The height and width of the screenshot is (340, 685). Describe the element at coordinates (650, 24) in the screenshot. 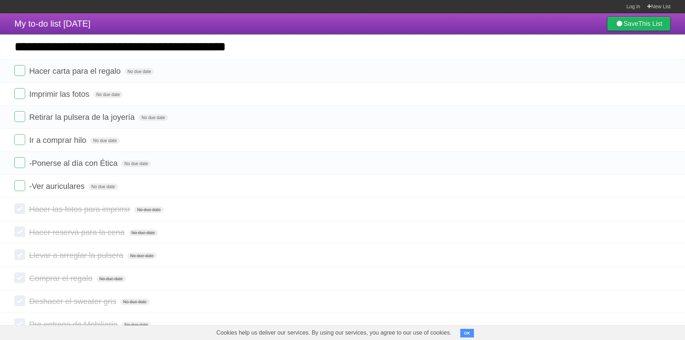

I see `b: This List` at that location.